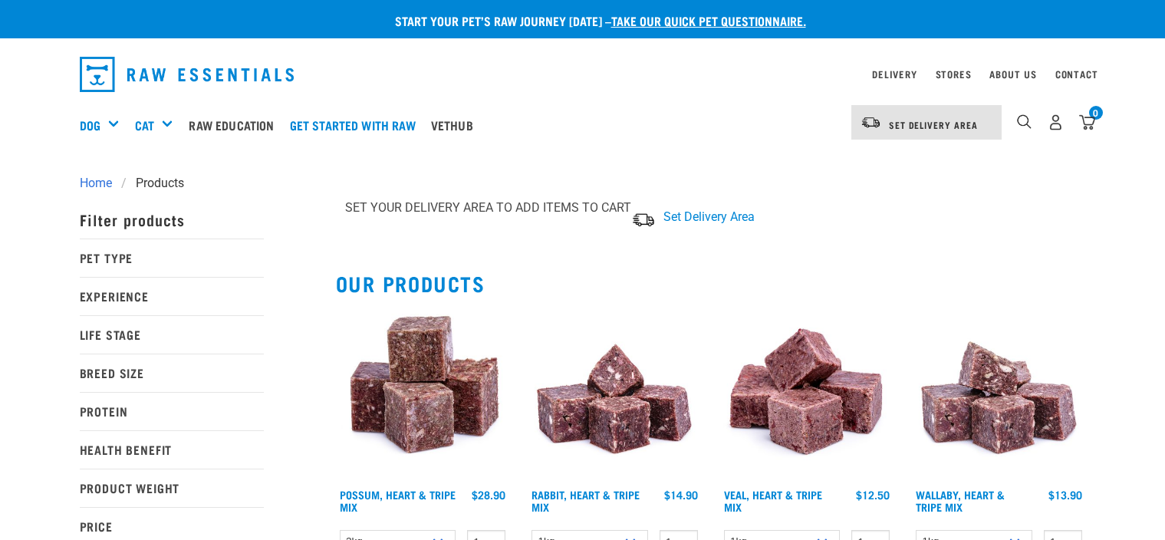  What do you see at coordinates (172, 219) in the screenshot?
I see `p: Filter products` at bounding box center [172, 219].